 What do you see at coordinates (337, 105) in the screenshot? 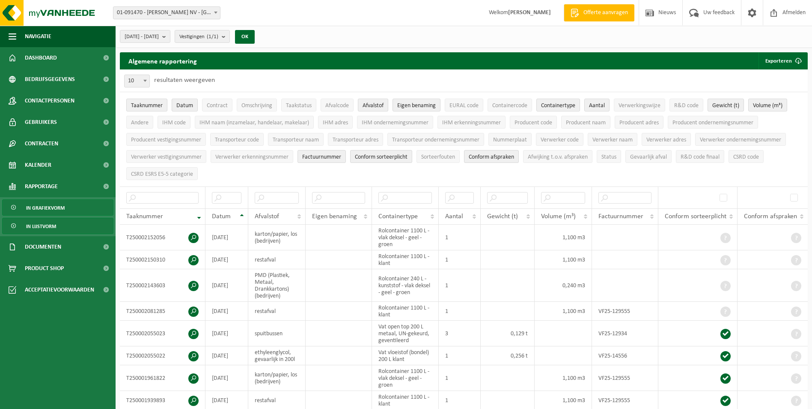
I see `span: Afvalcode` at bounding box center [337, 105].